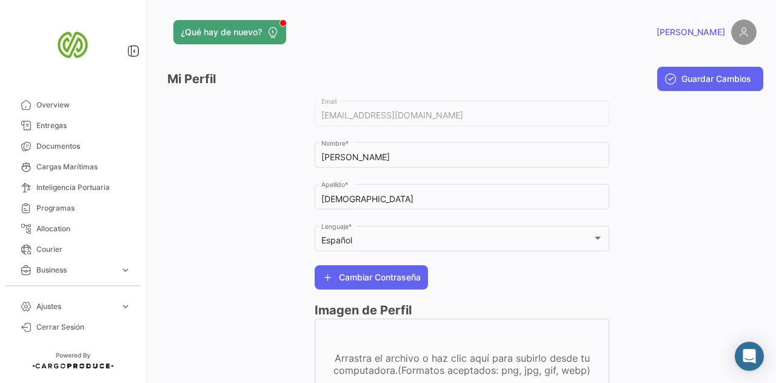 The image size is (776, 383). Describe the element at coordinates (337, 240) in the screenshot. I see `mat-select-trigger: Español` at that location.